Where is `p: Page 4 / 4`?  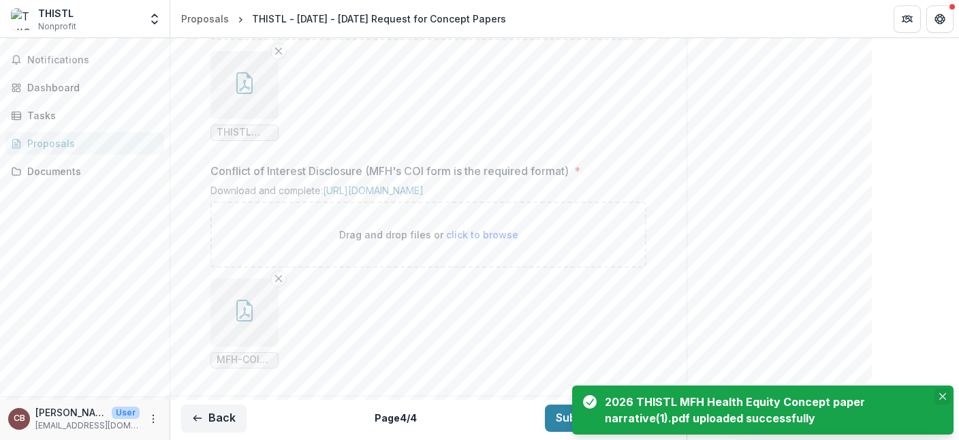
p: Page 4 / 4 is located at coordinates (396, 418).